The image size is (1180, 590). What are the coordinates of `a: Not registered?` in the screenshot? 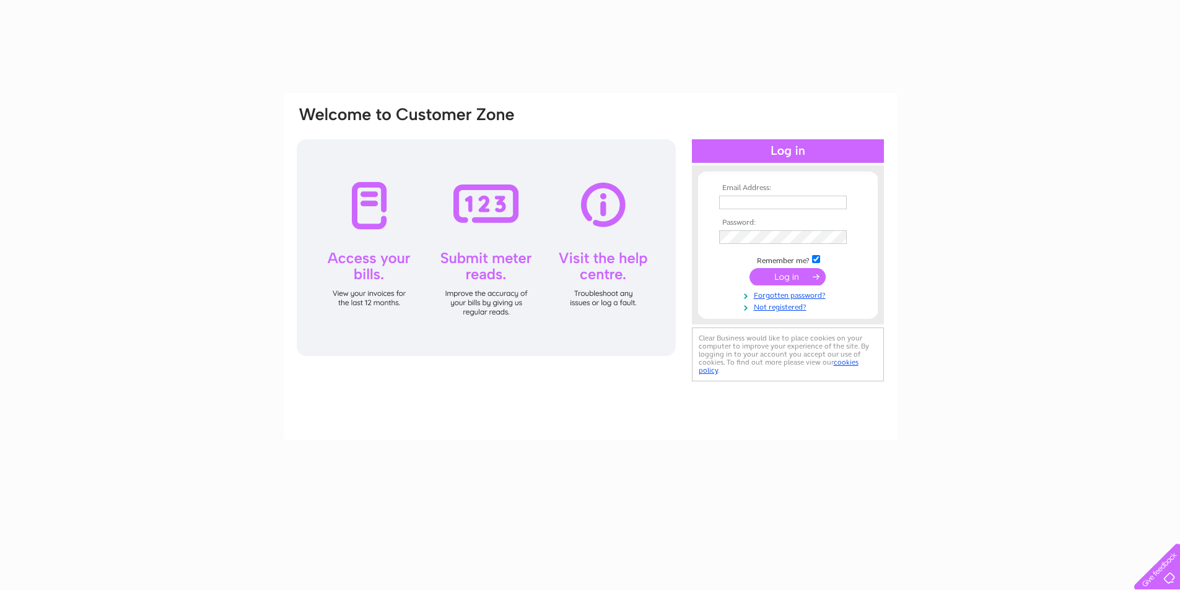 It's located at (789, 306).